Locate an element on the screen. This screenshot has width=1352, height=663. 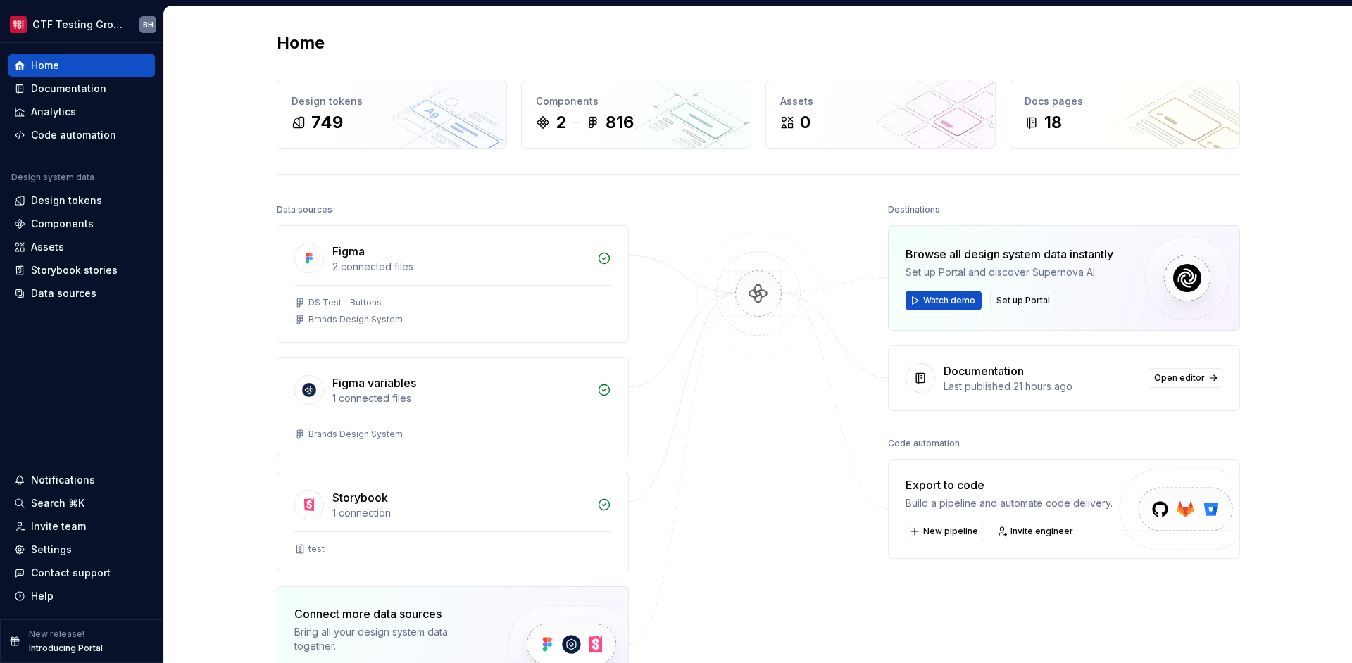
button: Watch demo is located at coordinates (943, 301).